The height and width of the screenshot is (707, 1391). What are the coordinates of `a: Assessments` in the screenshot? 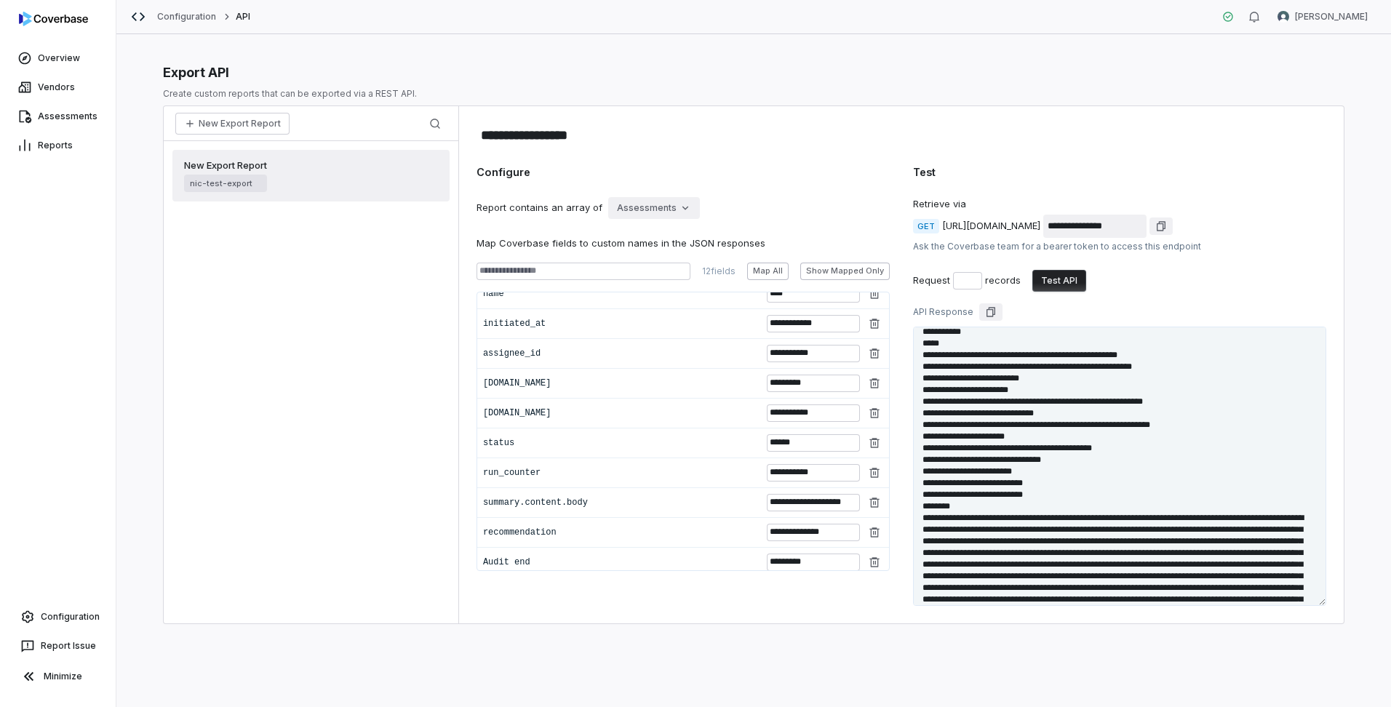 It's located at (57, 116).